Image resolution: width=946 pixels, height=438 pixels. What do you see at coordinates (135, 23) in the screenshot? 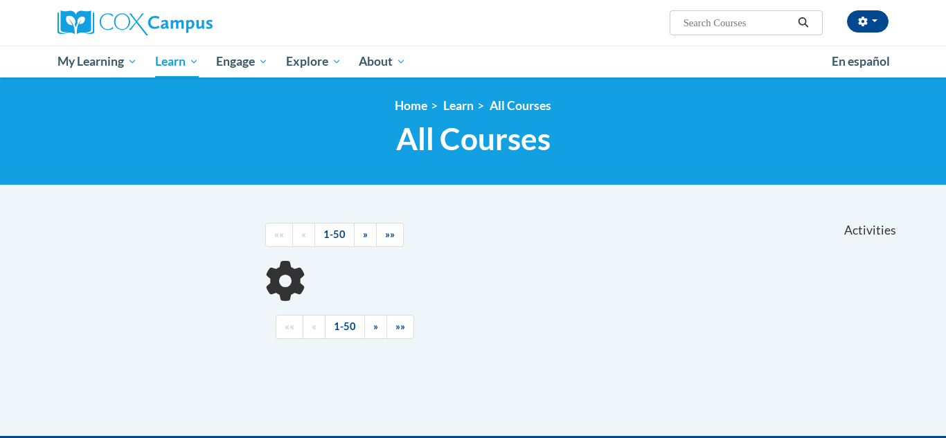
I see `img: Cox Campus` at bounding box center [135, 23].